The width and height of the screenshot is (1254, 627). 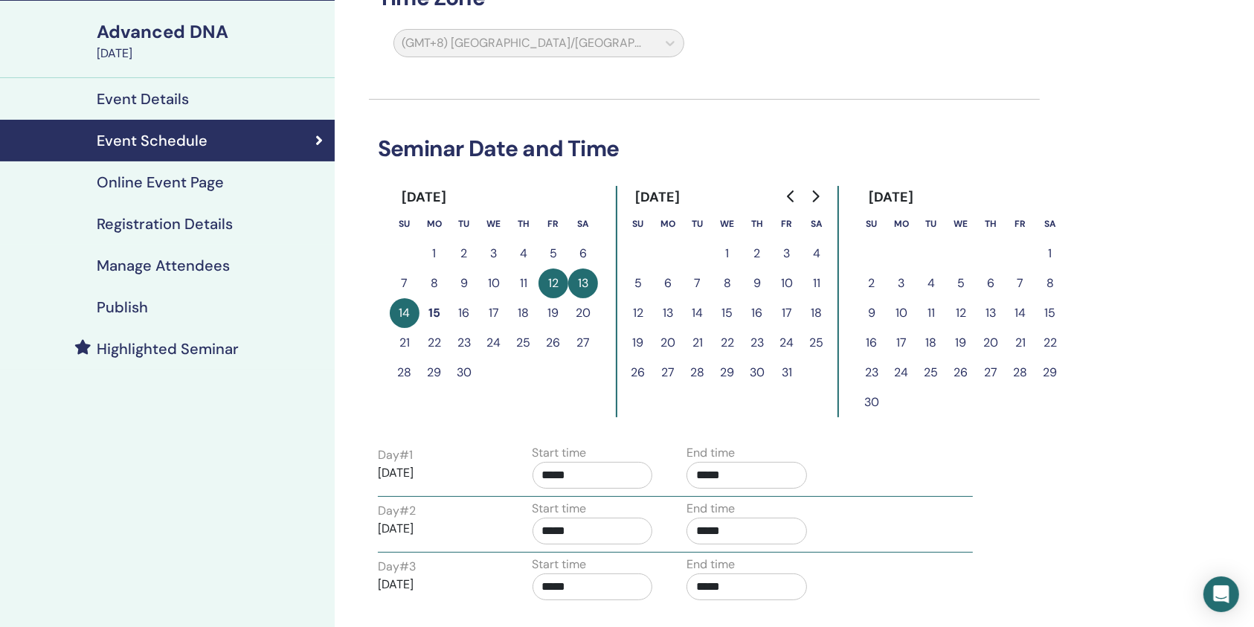 What do you see at coordinates (757, 224) in the screenshot?
I see `th: Thursday` at bounding box center [757, 224].